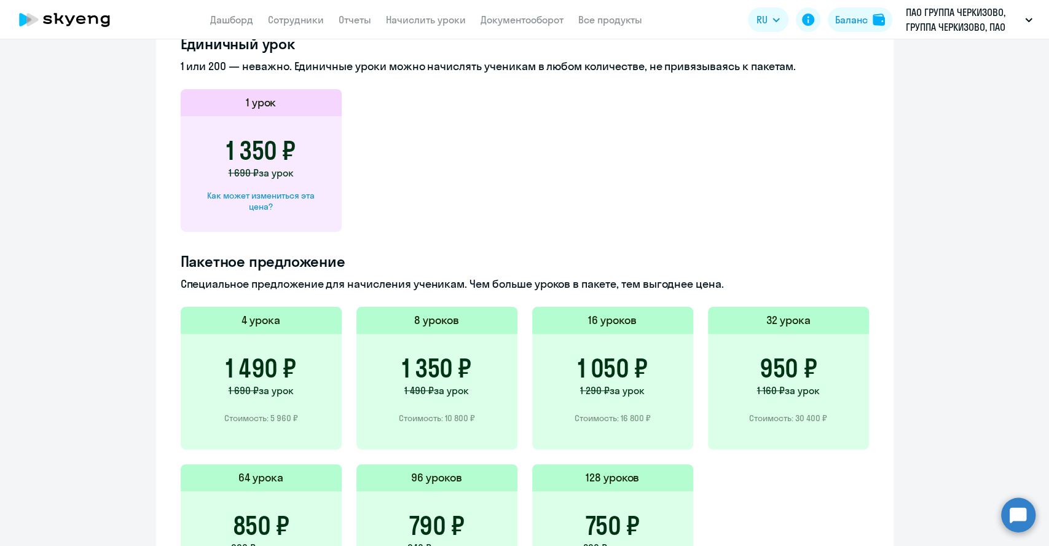 The height and width of the screenshot is (546, 1049). I want to click on p: Стоимость: 30 400 ₽, so click(788, 418).